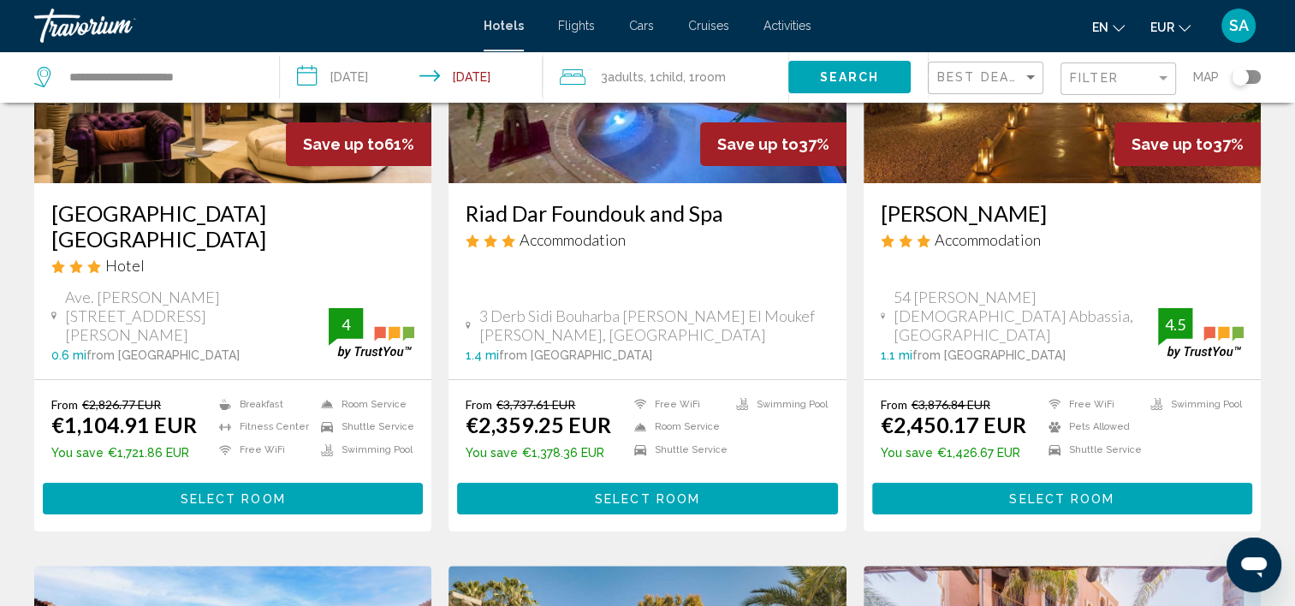 This screenshot has width=1295, height=606. I want to click on ins: €2,359.25 EUR, so click(538, 424).